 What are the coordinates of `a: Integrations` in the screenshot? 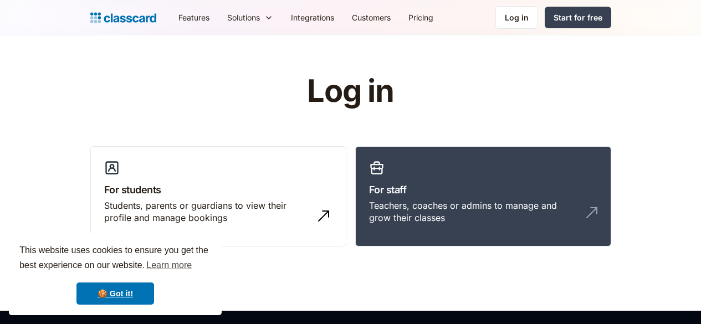 It's located at (313, 17).